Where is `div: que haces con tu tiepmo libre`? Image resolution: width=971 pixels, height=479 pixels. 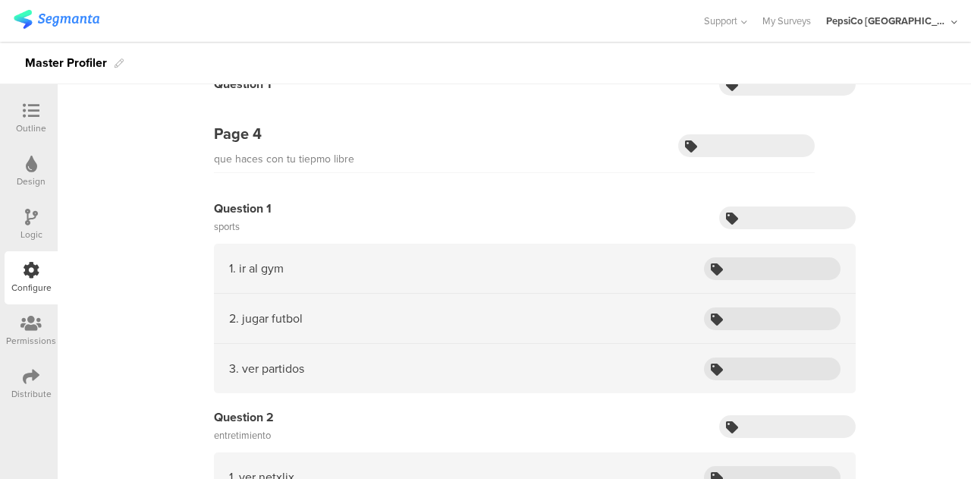
div: que haces con tu tiepmo libre is located at coordinates (284, 159).